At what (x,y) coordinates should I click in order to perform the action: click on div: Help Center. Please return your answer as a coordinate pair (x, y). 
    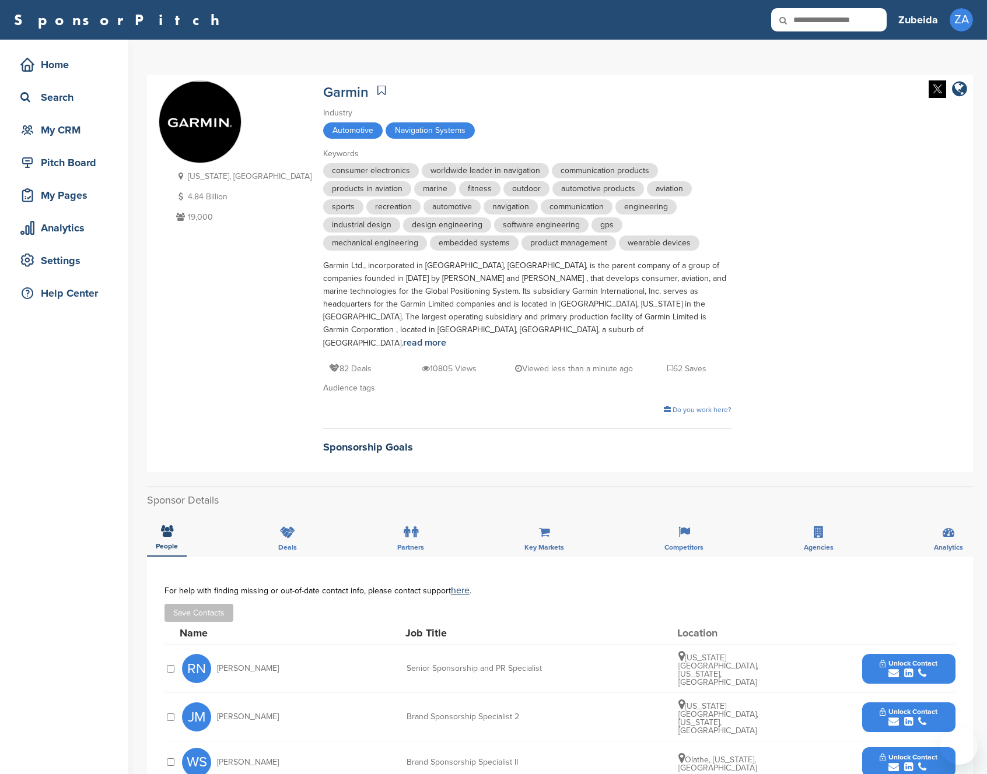
    Looking at the image, I should click on (67, 293).